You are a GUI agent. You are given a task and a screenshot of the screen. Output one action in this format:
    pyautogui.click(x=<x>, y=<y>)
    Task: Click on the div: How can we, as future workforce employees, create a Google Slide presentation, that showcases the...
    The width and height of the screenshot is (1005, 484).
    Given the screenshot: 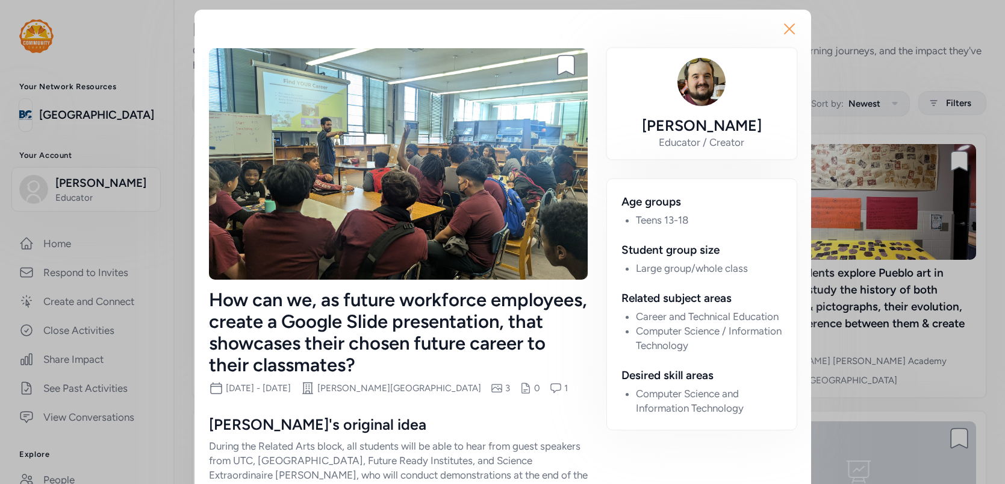 What is the action you would take?
    pyautogui.click(x=398, y=333)
    